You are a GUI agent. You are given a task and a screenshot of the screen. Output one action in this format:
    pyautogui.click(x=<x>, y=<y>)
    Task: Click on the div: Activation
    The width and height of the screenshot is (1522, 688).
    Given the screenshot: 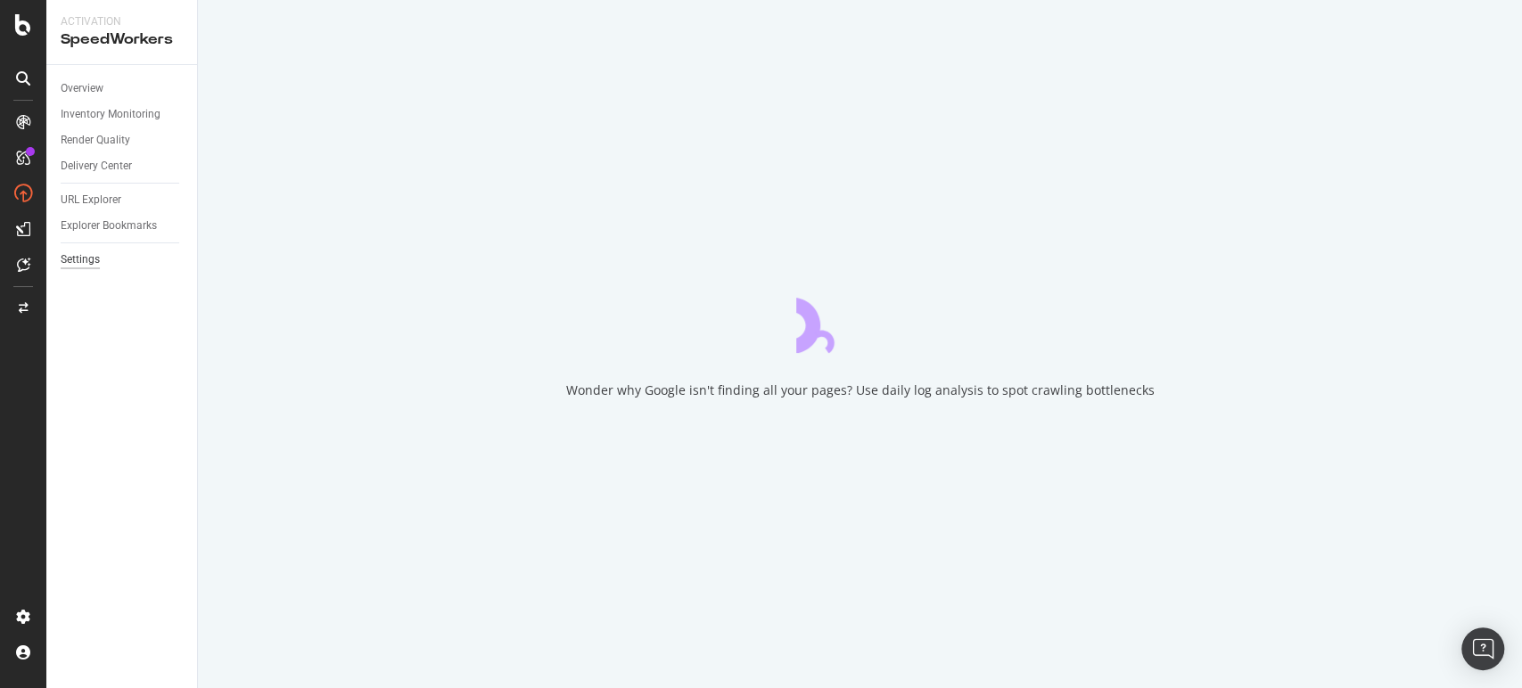 What is the action you would take?
    pyautogui.click(x=121, y=21)
    